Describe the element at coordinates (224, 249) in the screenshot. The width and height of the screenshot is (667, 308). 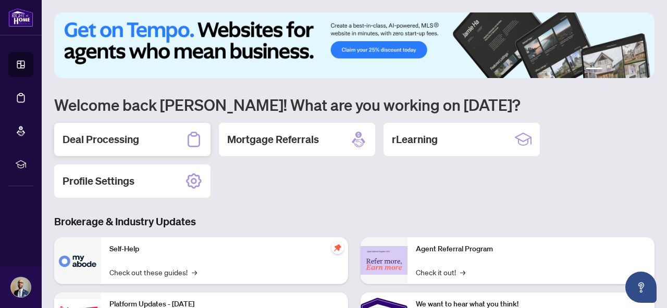
I see `p: Self-Help` at that location.